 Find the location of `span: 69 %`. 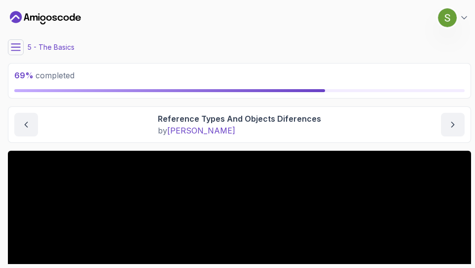

span: 69 % is located at coordinates (24, 75).